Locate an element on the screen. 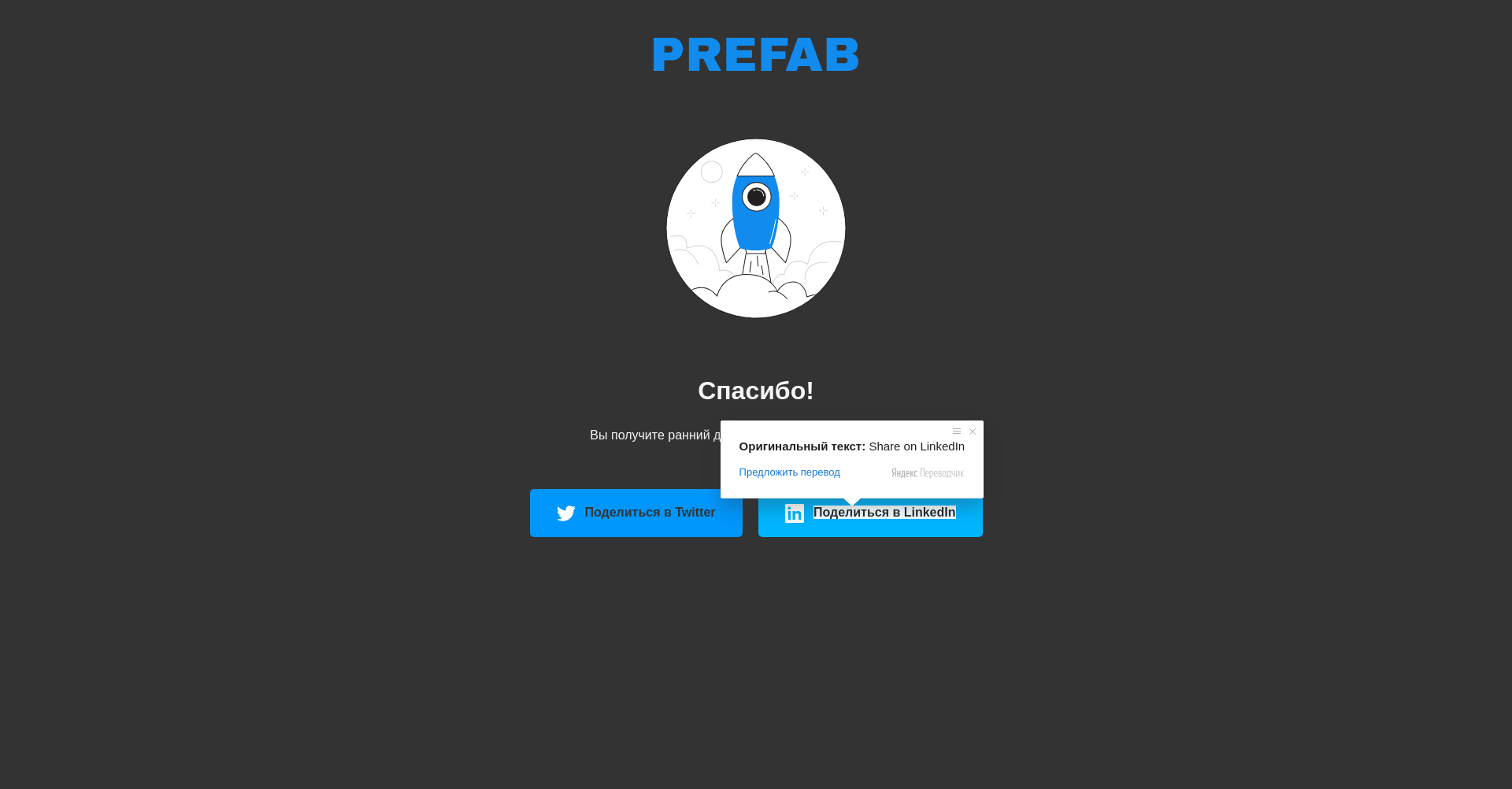 The image size is (1512, 789). ya-tr-span: Спасибо! is located at coordinates (756, 390).